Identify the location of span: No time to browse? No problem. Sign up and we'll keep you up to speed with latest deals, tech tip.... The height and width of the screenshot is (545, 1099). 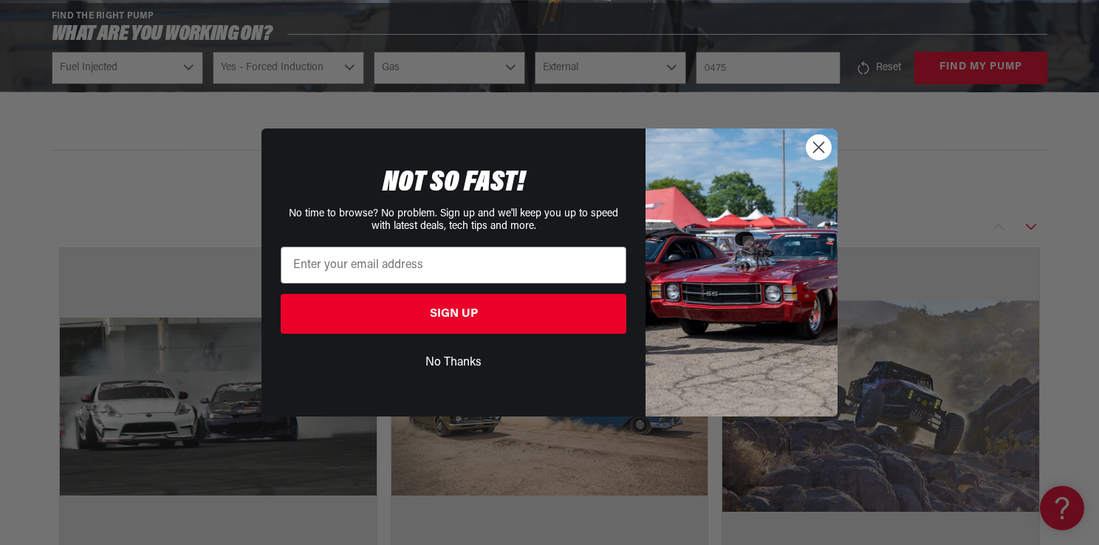
(453, 220).